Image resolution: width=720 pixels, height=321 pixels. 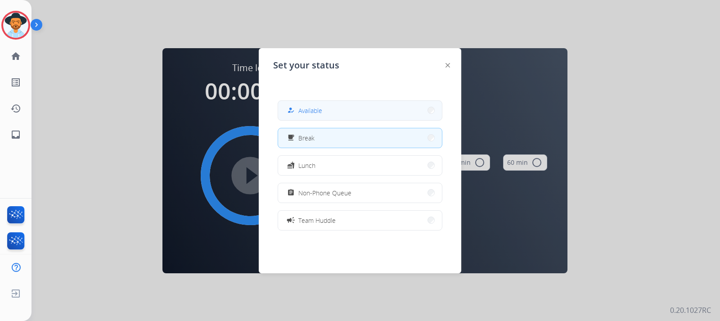 I want to click on mat-icon: how_to_reg, so click(x=291, y=110).